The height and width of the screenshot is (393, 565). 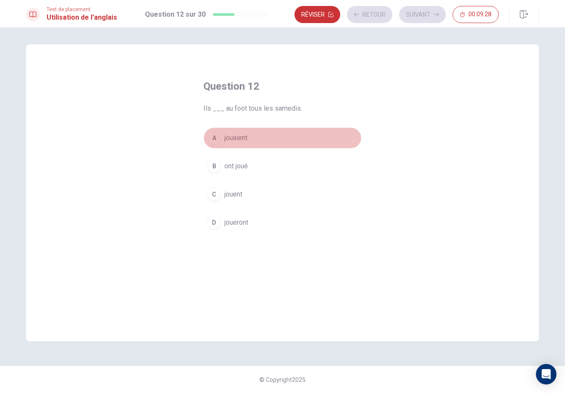 I want to click on h4: Question 12, so click(x=283, y=86).